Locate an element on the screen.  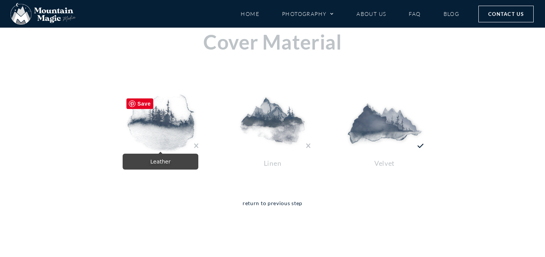
p: Velvet is located at coordinates (385, 163).